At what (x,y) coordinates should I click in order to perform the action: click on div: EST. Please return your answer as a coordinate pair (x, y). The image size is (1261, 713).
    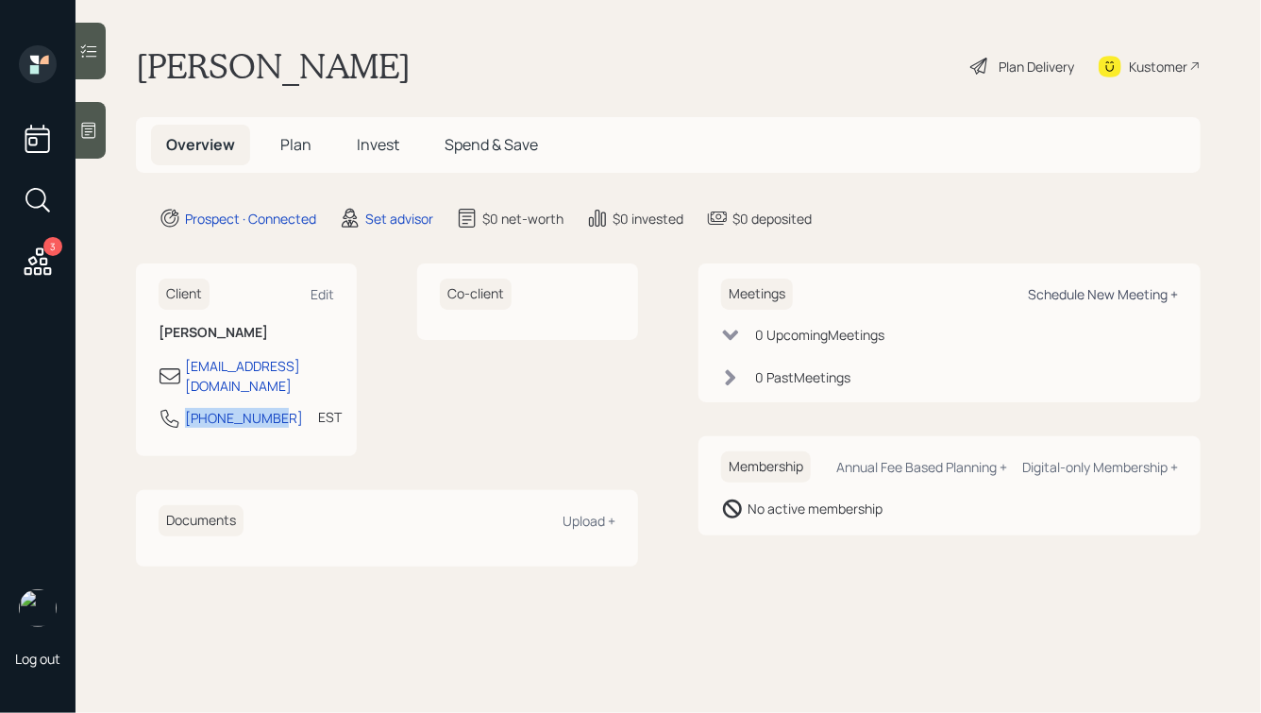
    Looking at the image, I should click on (329, 416).